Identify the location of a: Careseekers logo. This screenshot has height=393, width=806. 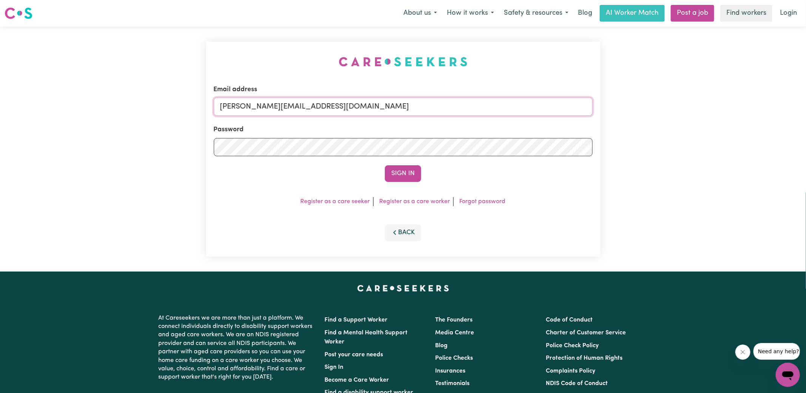
(19, 13).